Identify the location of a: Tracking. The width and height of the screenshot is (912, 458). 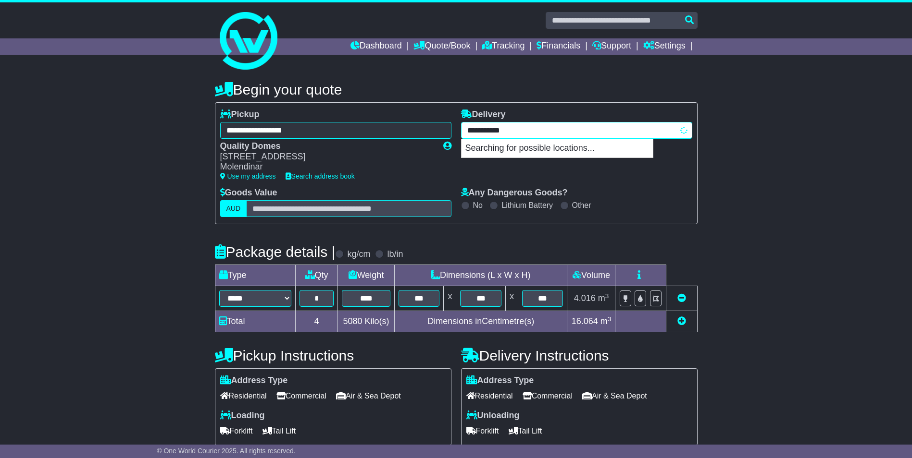
(503, 47).